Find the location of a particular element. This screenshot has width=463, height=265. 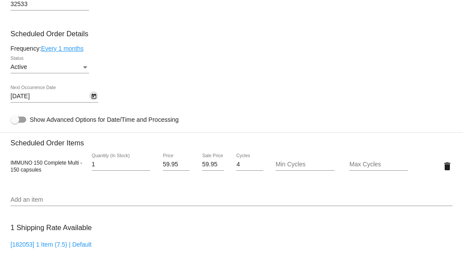

a: [182053] 1 Item (7.5) | Default is located at coordinates (51, 245).